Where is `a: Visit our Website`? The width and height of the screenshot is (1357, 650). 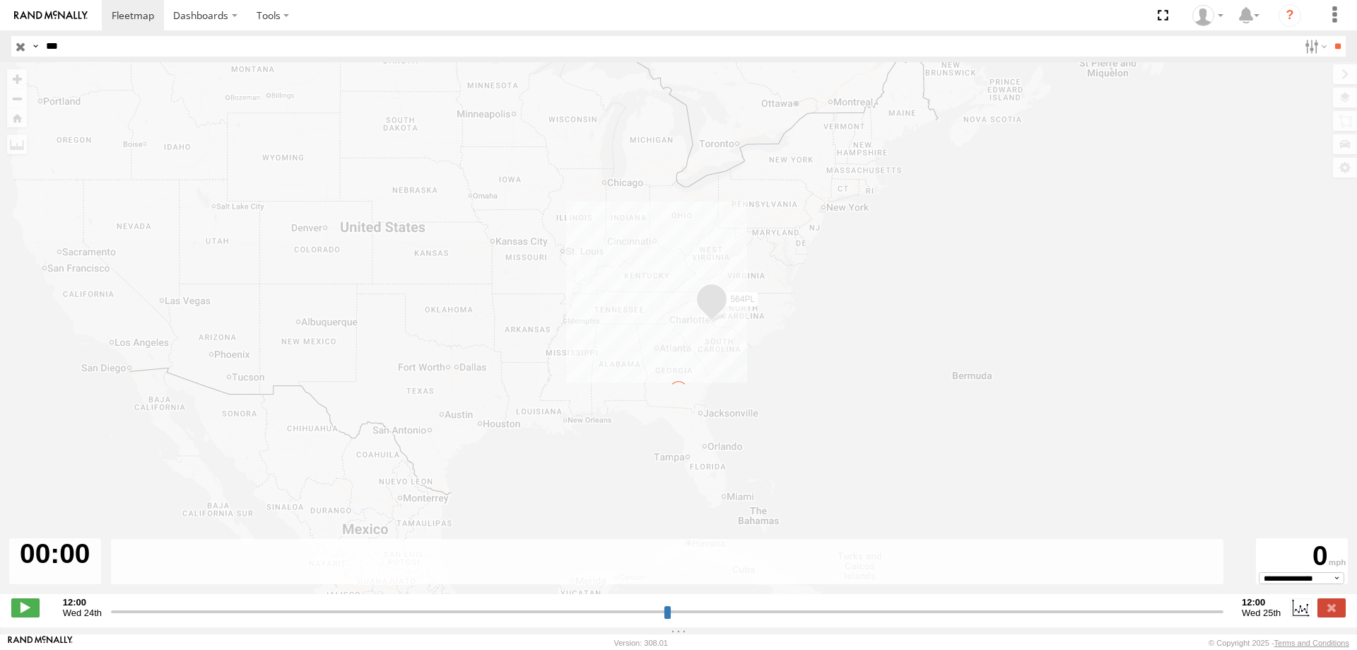
a: Visit our Website is located at coordinates (40, 643).